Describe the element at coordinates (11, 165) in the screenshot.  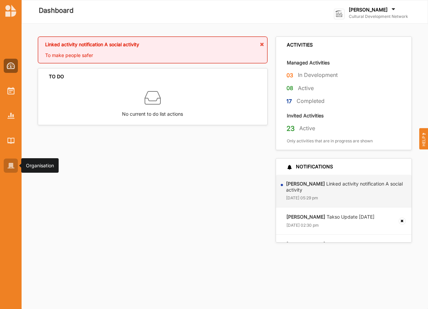
I see `img: Organisation` at that location.